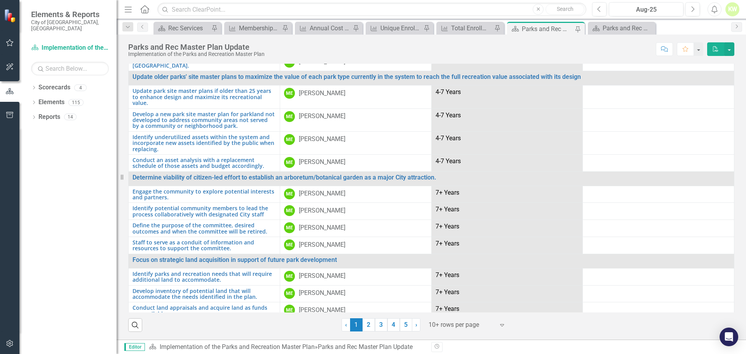  I want to click on a: Staff to serve as a conduit of information and resources to support the committee., so click(204, 245).